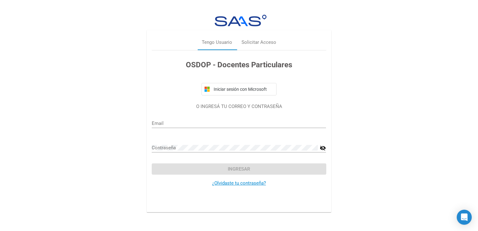 Image resolution: width=478 pixels, height=231 pixels. What do you see at coordinates (239, 169) in the screenshot?
I see `button: Ingresar` at bounding box center [239, 169].